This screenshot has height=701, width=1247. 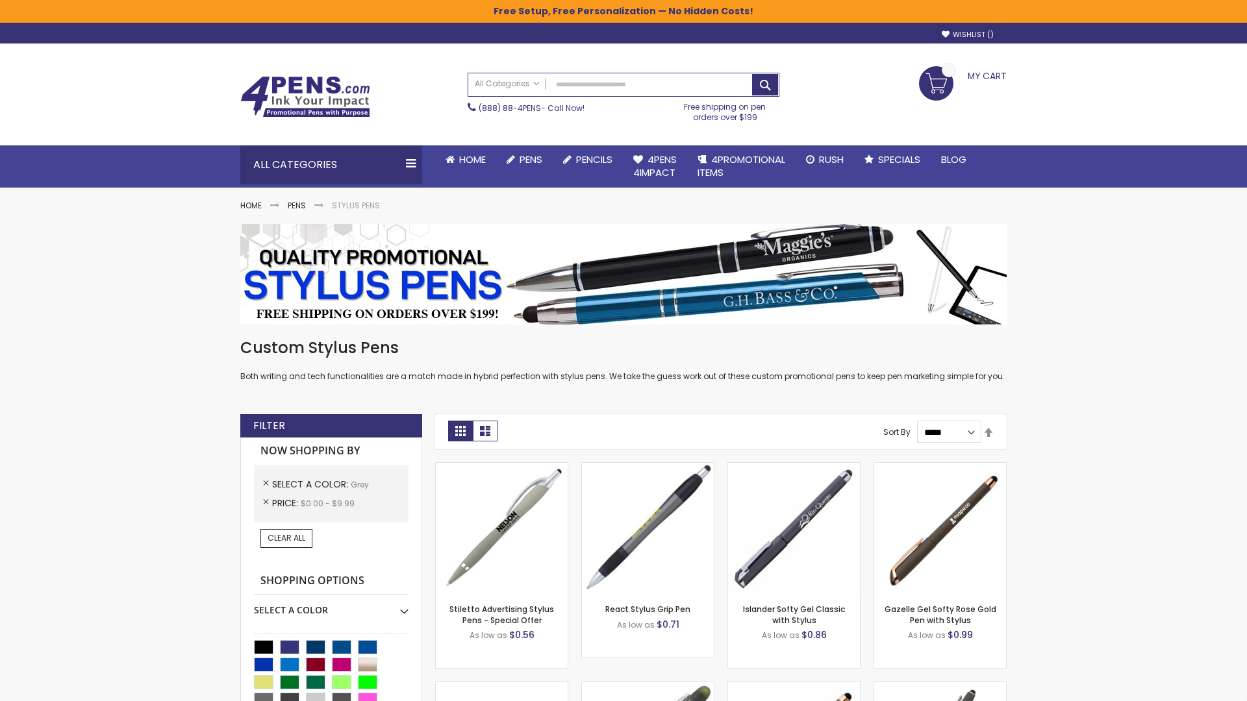 I want to click on span: Price, so click(x=286, y=503).